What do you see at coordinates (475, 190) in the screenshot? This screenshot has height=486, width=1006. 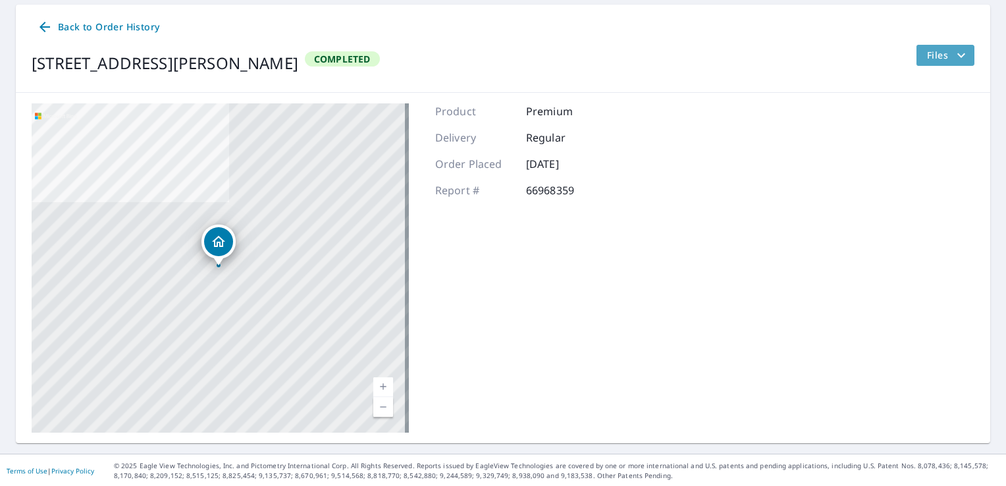 I see `p: Report #` at bounding box center [475, 190].